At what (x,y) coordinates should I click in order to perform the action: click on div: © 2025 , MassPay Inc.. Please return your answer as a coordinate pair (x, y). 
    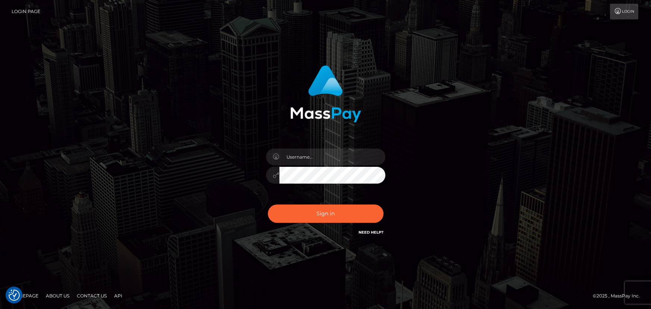
    Looking at the image, I should click on (619, 296).